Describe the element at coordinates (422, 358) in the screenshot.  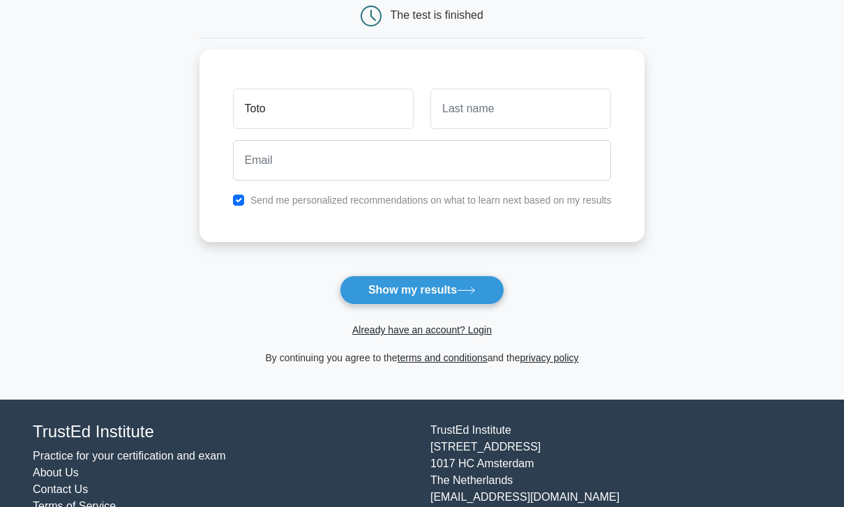
I see `div: By continuing you agree to the and the` at that location.